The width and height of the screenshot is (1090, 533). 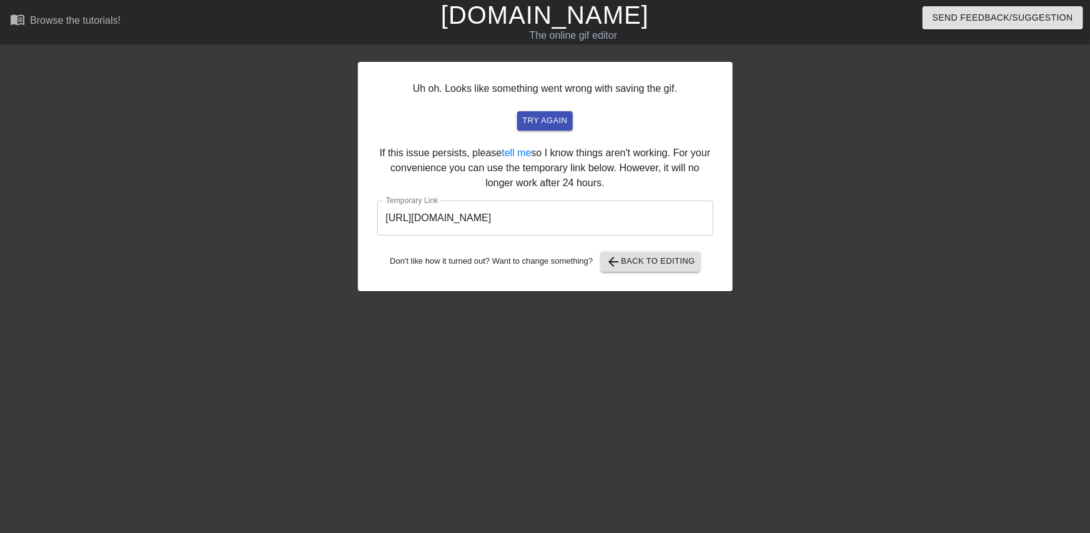 I want to click on button: try again, so click(x=545, y=121).